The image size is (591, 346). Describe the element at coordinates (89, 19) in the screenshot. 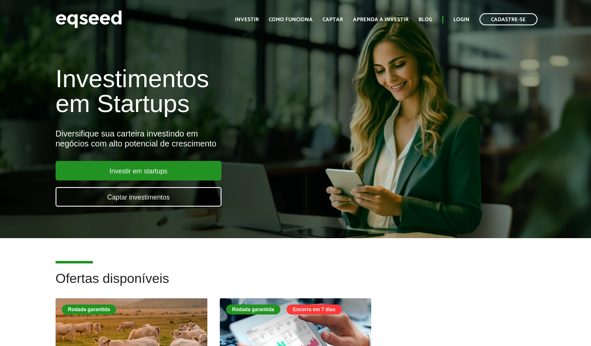

I see `img: EqSeed` at that location.